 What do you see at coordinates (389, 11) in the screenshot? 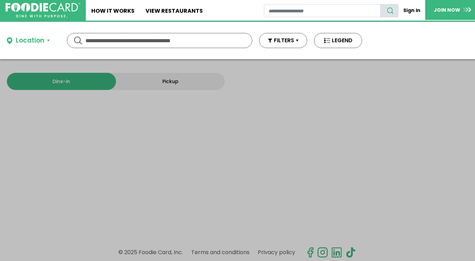
I see `button: search` at bounding box center [389, 11].